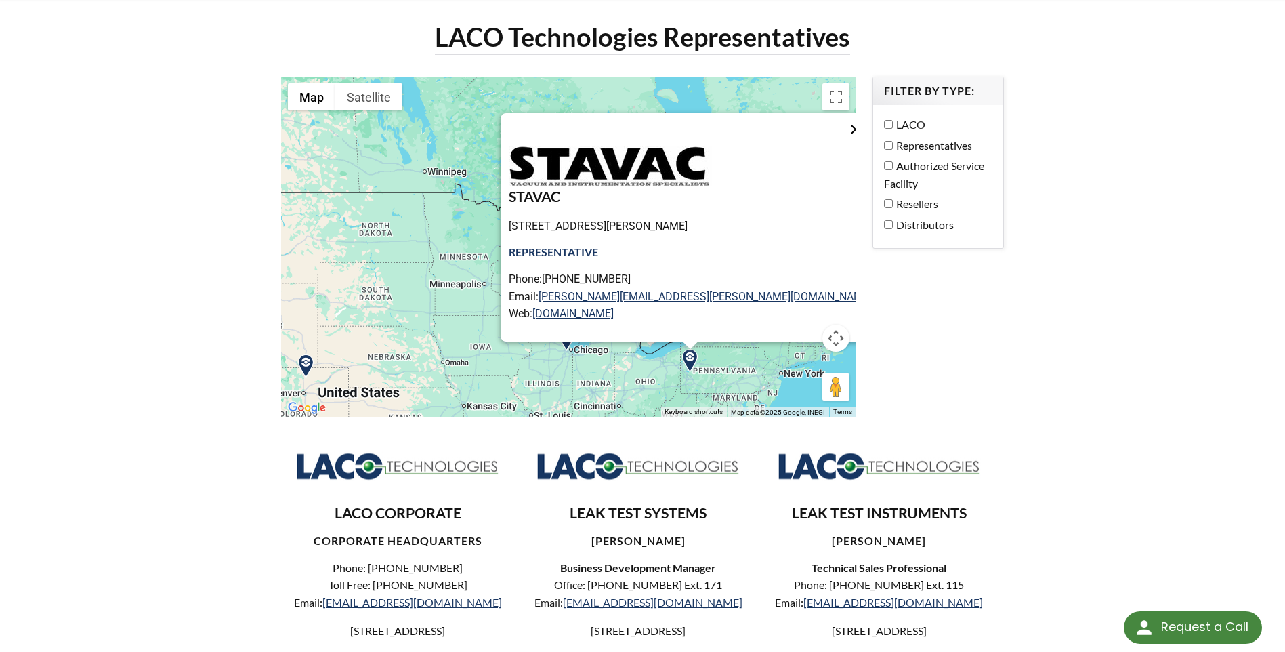 The width and height of the screenshot is (1285, 652). What do you see at coordinates (610, 165) in the screenshot?
I see `img: Stavac_365x72.jpg` at bounding box center [610, 165].